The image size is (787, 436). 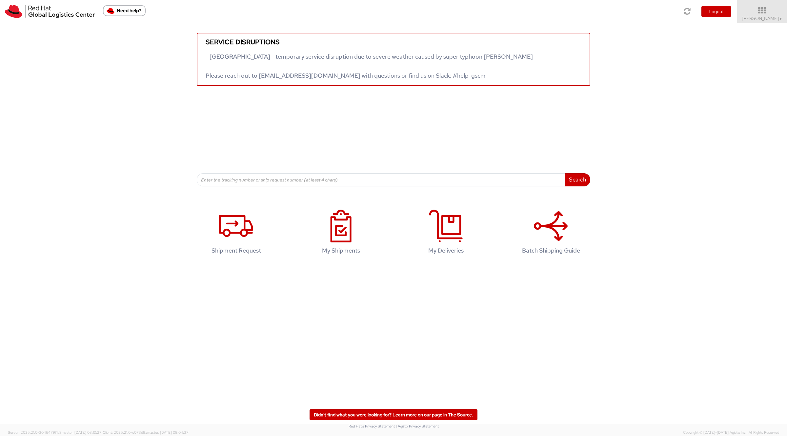 I want to click on input: Enter the tracking number or ship request number (at least 4 chars), so click(x=381, y=180).